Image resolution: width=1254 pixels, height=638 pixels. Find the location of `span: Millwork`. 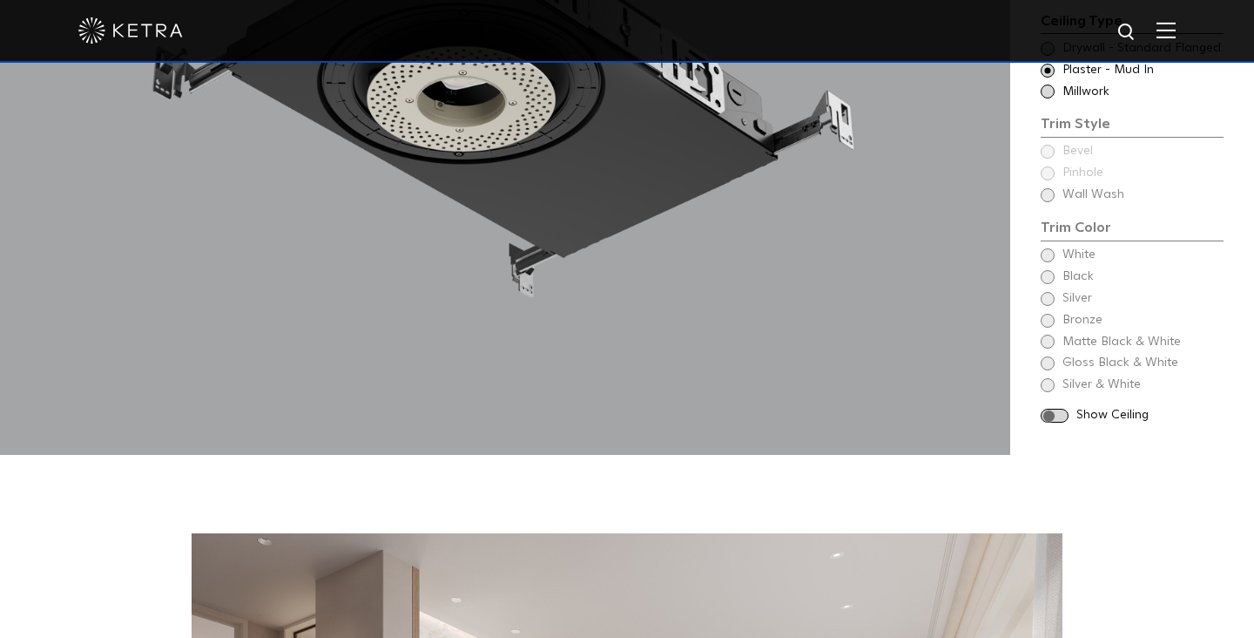

span: Millwork is located at coordinates (1142, 92).